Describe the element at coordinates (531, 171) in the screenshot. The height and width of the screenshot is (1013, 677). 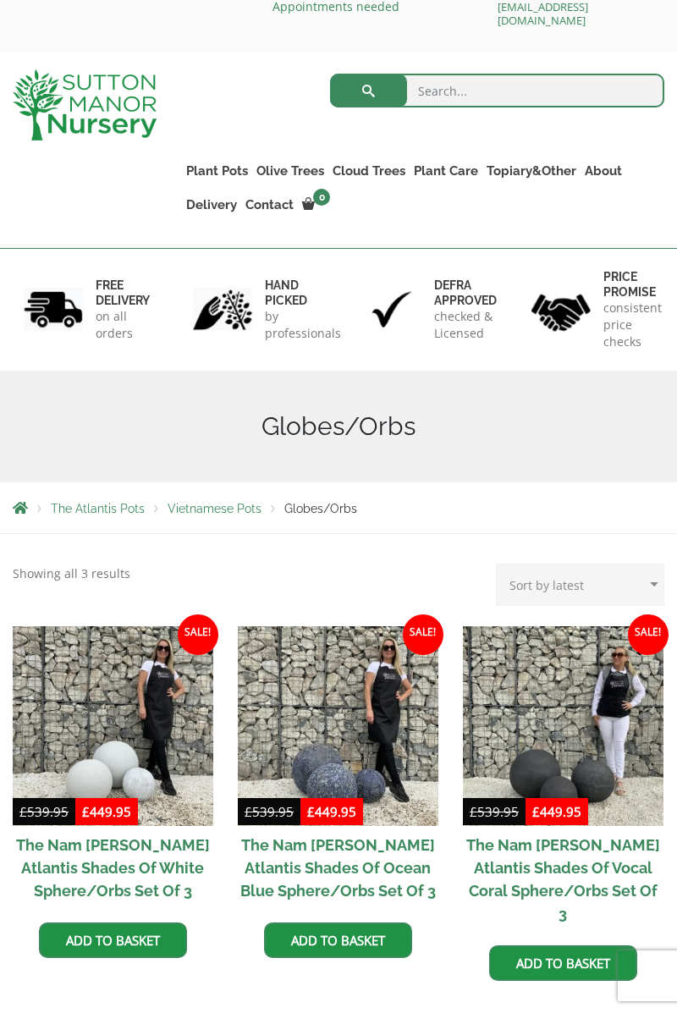
I see `a: Topiary&Other` at that location.